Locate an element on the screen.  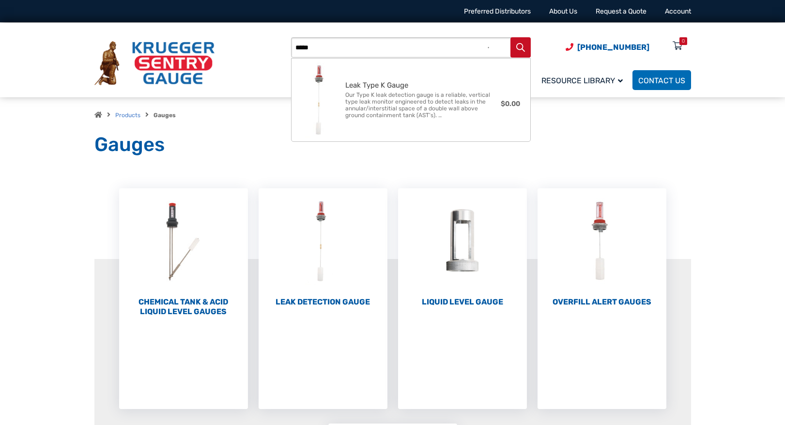
a: Visit product category Leak Detection Gauge is located at coordinates (323, 247).